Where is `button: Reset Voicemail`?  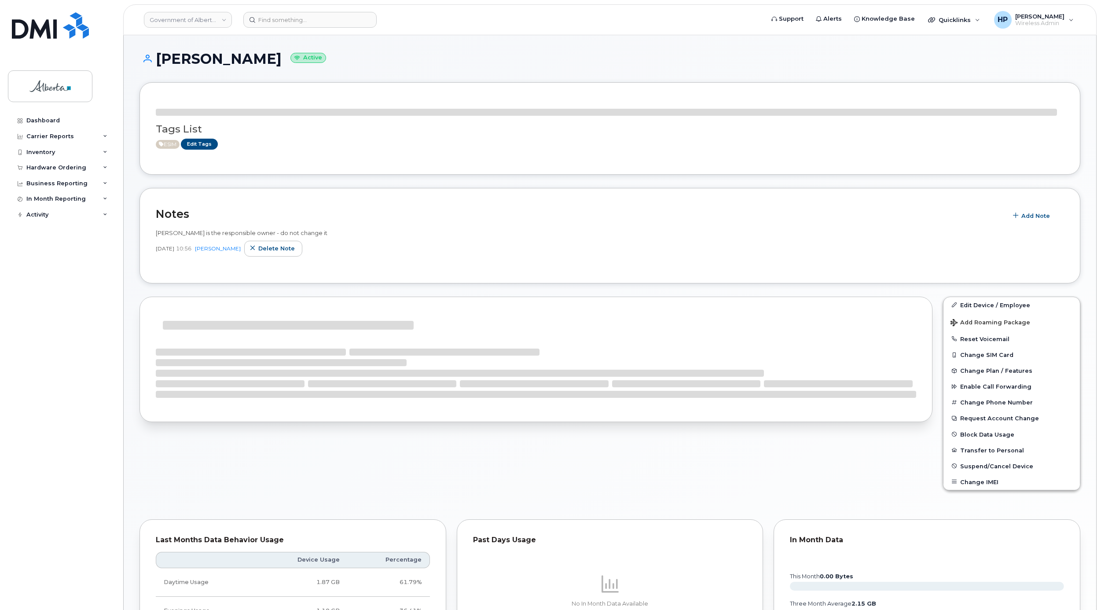 button: Reset Voicemail is located at coordinates (1011, 339).